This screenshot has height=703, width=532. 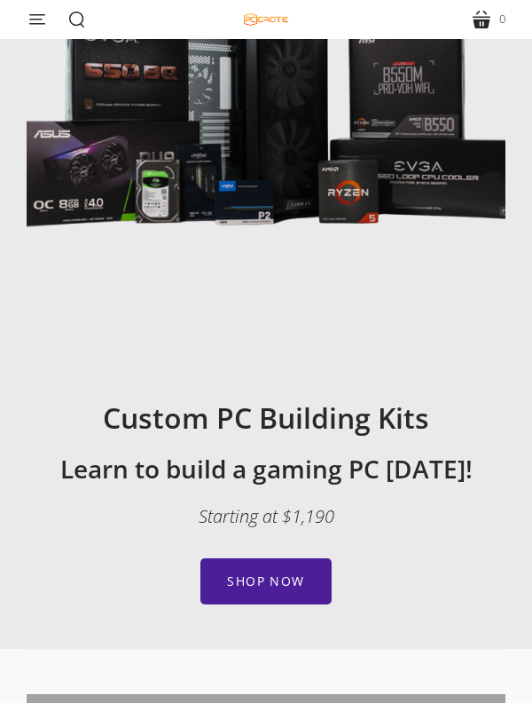 I want to click on a: PC CRATE, so click(x=266, y=20).